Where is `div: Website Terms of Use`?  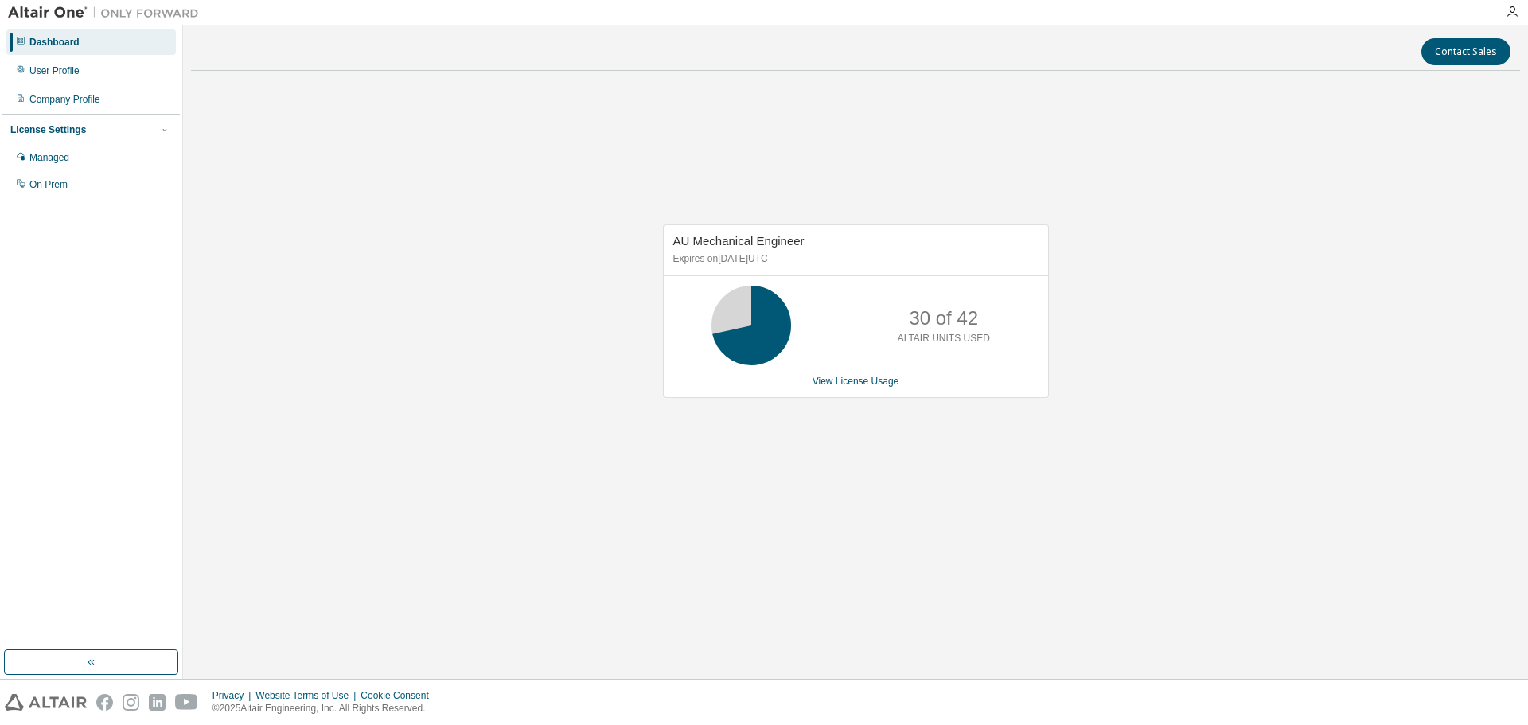
div: Website Terms of Use is located at coordinates (308, 696).